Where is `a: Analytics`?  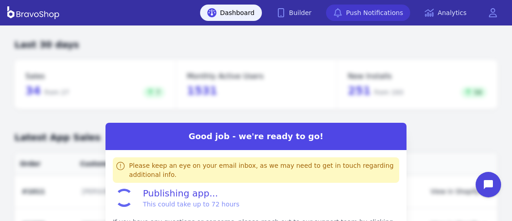
a: Analytics is located at coordinates (446, 13).